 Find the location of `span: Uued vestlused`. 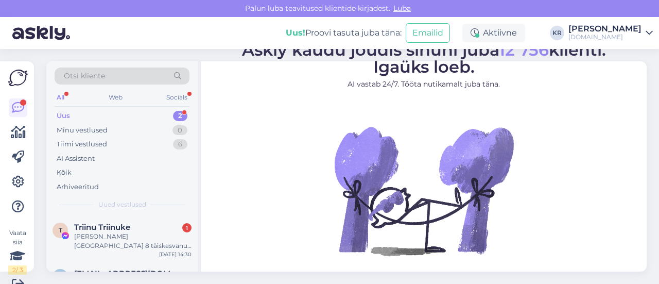

span: Uued vestlused is located at coordinates (122, 205).